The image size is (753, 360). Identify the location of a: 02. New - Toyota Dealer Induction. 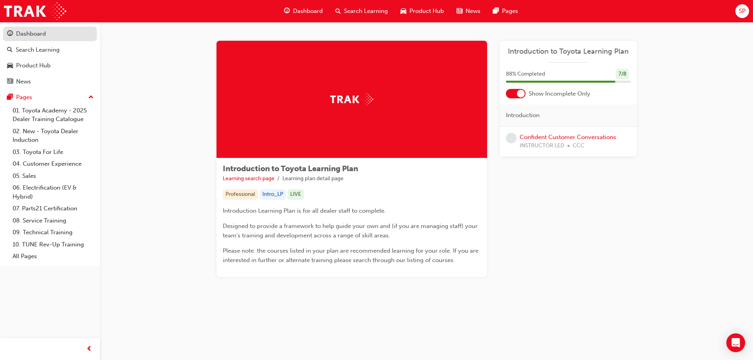
(53, 136).